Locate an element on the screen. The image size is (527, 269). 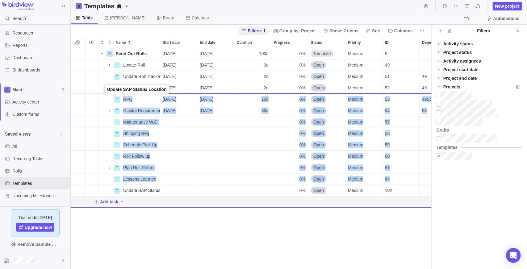
a: Approval requests is located at coordinates (467, 7).